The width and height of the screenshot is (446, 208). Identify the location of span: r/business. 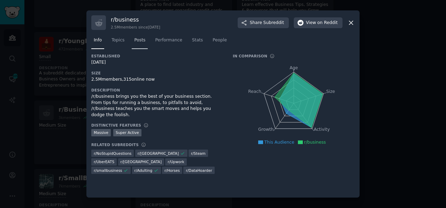
(315, 142).